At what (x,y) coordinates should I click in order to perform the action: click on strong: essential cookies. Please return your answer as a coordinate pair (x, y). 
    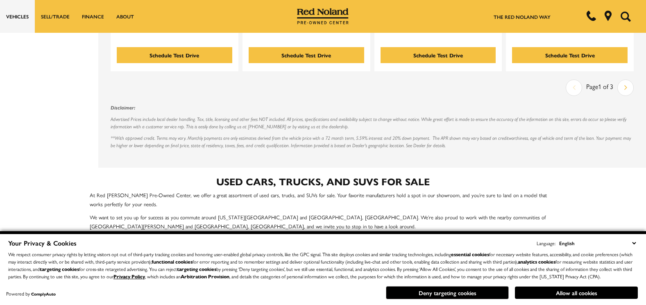
    Looking at the image, I should click on (470, 254).